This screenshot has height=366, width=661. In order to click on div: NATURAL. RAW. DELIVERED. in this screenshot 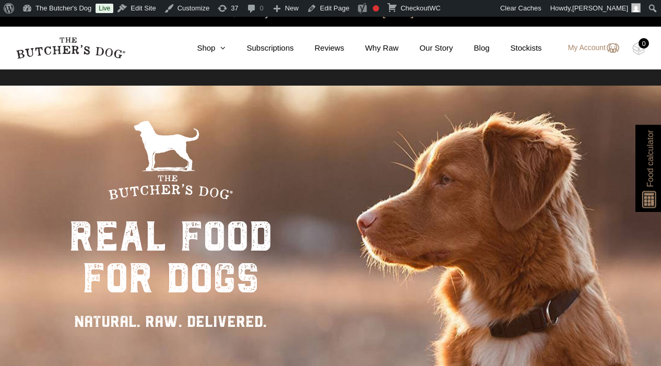, I will do `click(171, 321)`.